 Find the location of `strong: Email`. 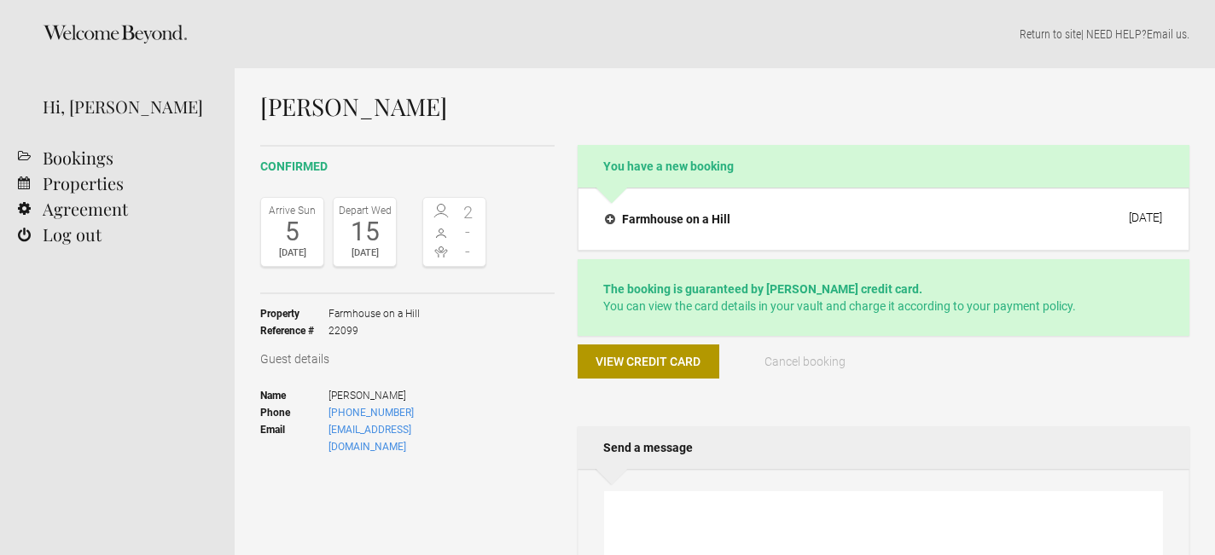

strong: Email is located at coordinates (294, 439).